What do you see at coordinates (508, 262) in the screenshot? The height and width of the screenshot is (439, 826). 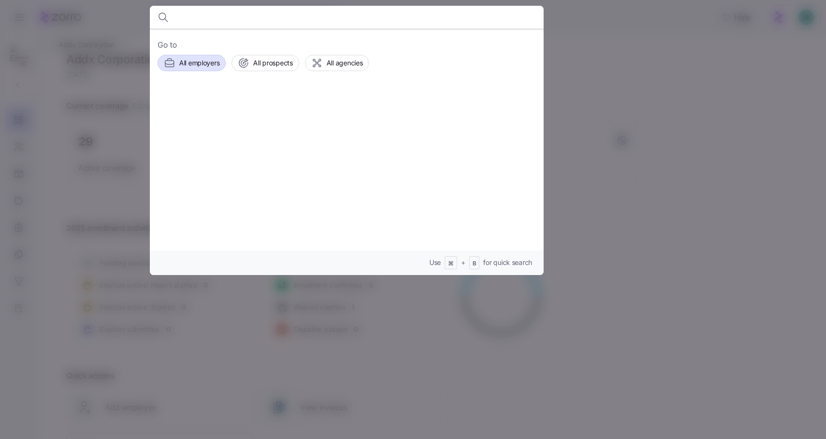 I see `span: for quick search` at bounding box center [508, 262].